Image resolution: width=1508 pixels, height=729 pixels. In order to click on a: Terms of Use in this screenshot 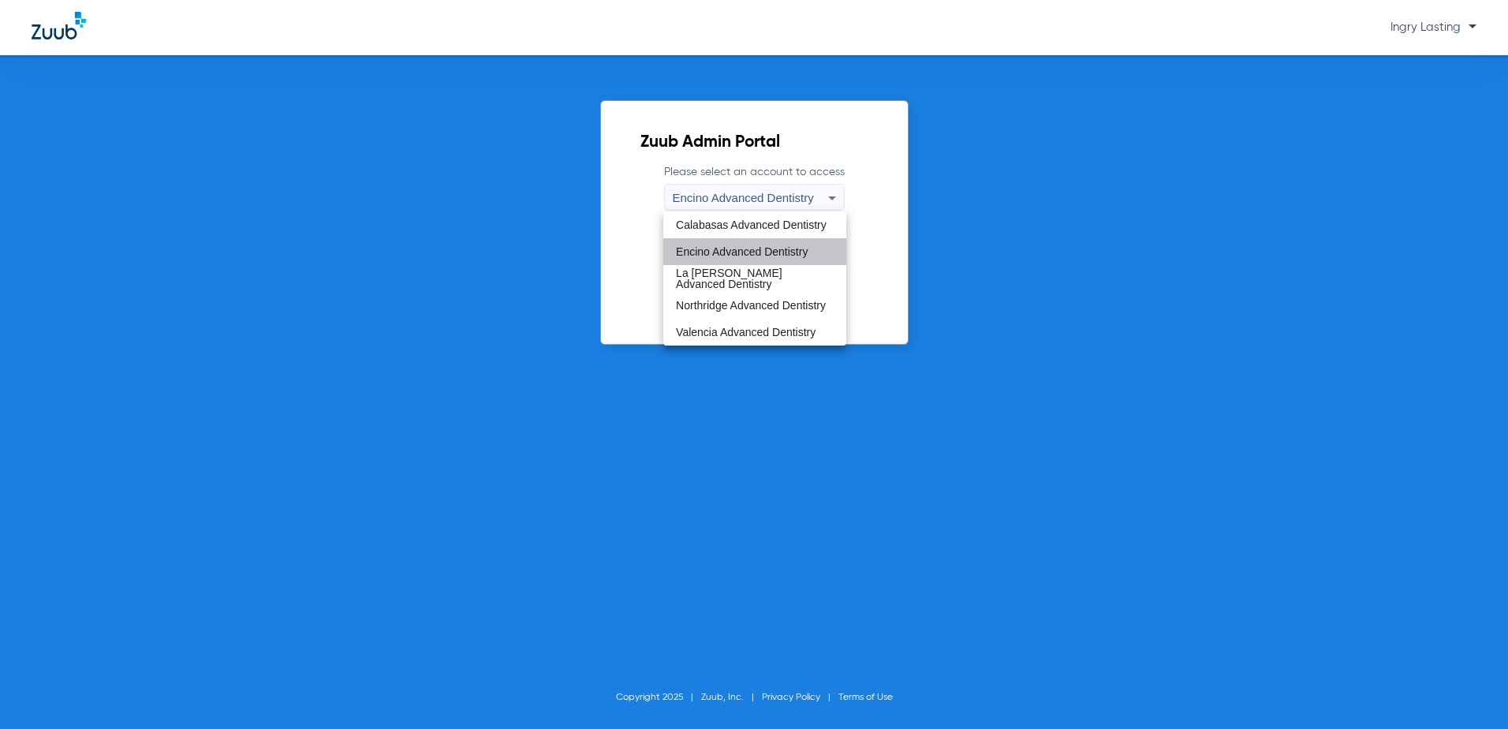, I will do `click(865, 697)`.